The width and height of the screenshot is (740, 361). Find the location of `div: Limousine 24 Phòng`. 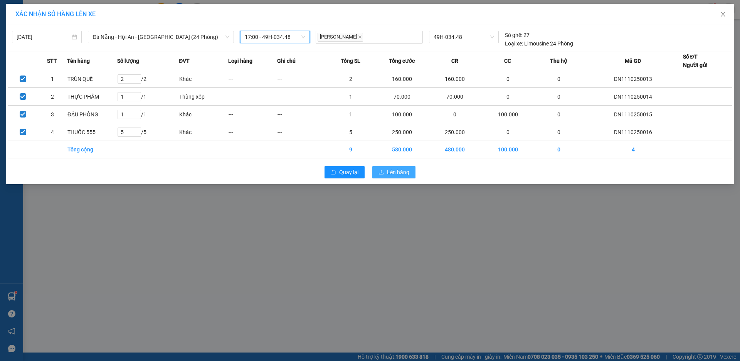

div: Limousine 24 Phòng is located at coordinates (539, 44).